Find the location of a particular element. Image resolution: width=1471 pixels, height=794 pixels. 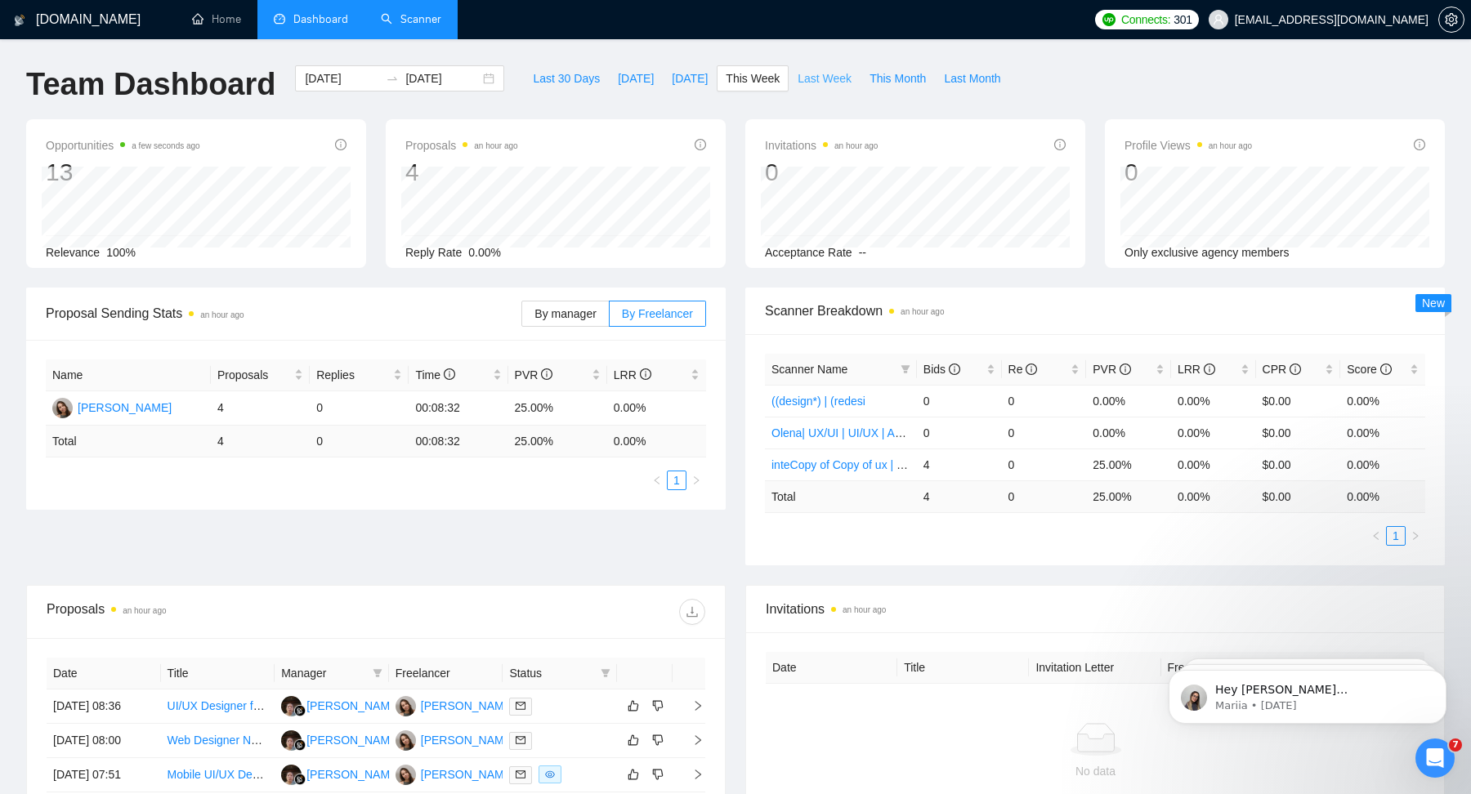

span: eye is located at coordinates (550, 775).